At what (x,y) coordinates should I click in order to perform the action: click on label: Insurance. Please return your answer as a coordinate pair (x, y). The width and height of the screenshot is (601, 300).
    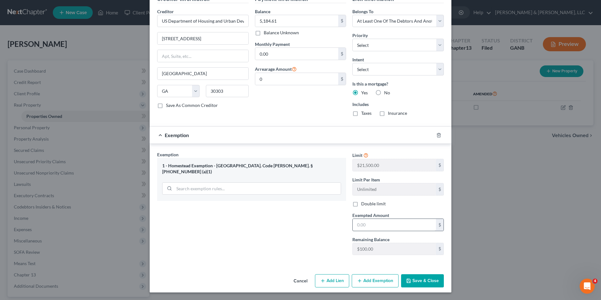
    Looking at the image, I should click on (397, 113).